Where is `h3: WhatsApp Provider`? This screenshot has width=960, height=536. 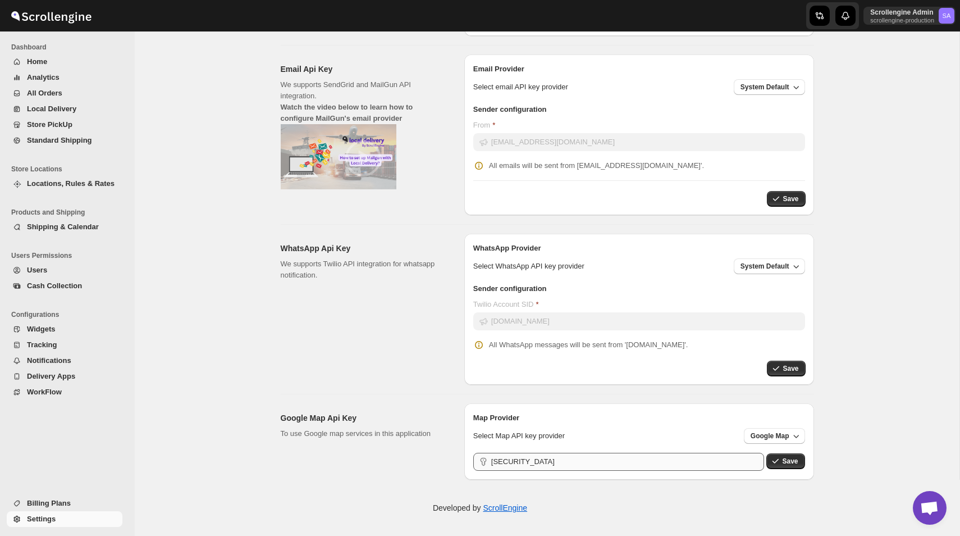
h3: WhatsApp Provider is located at coordinates (639, 248).